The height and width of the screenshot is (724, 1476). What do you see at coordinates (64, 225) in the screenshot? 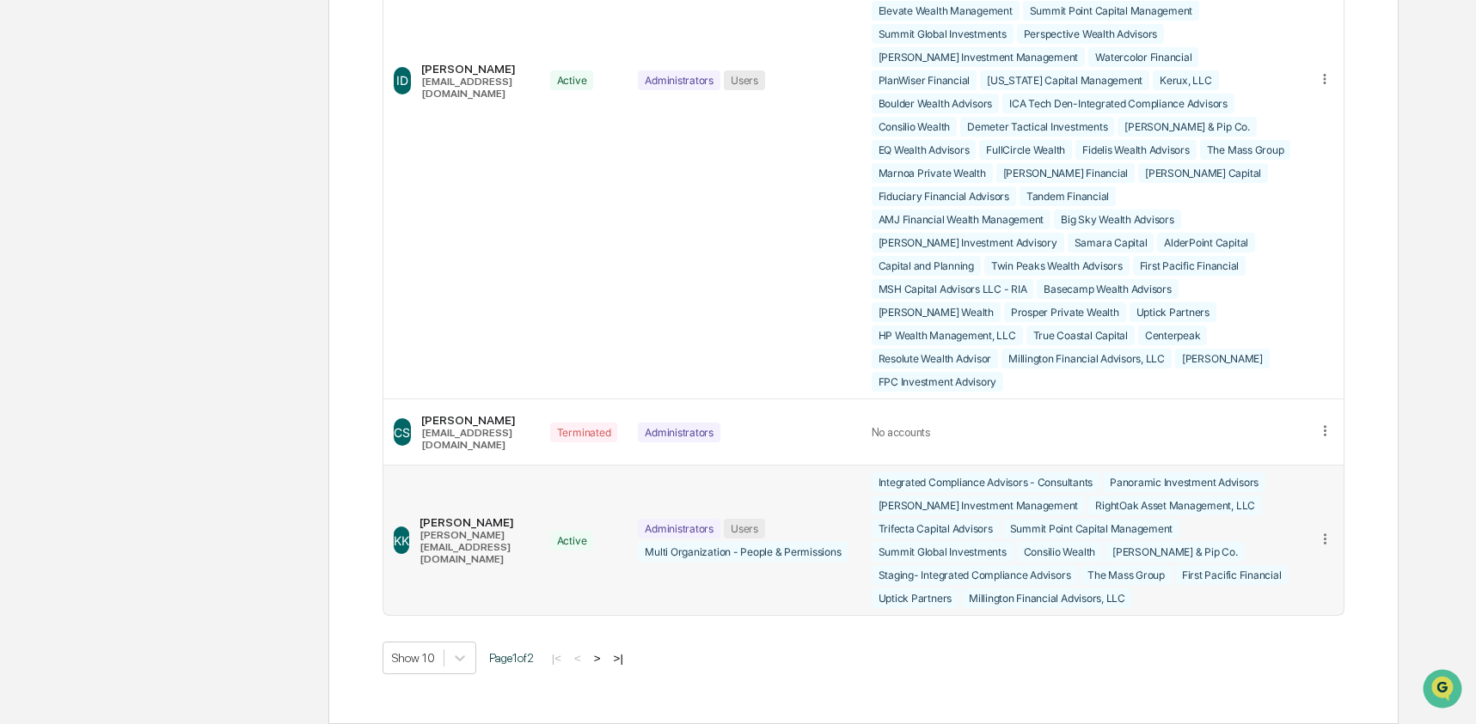
I see `a: 🖐️Preclearance` at bounding box center [64, 225].